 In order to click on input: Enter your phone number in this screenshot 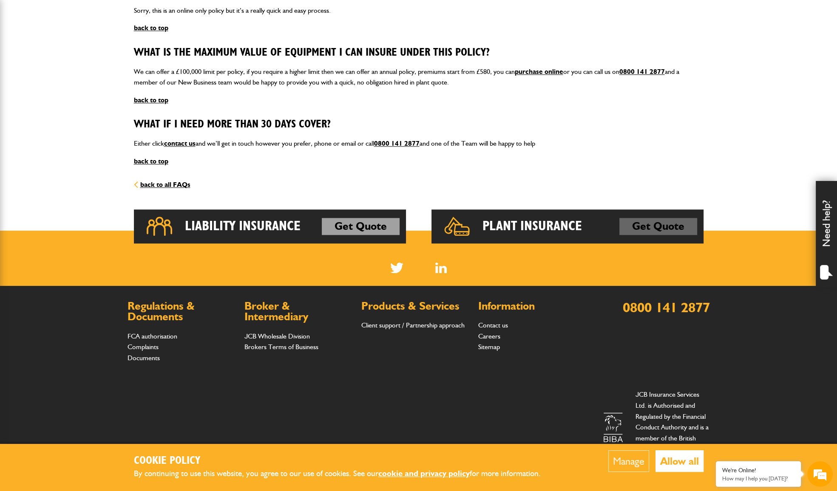, I will do `click(83, 138)`.